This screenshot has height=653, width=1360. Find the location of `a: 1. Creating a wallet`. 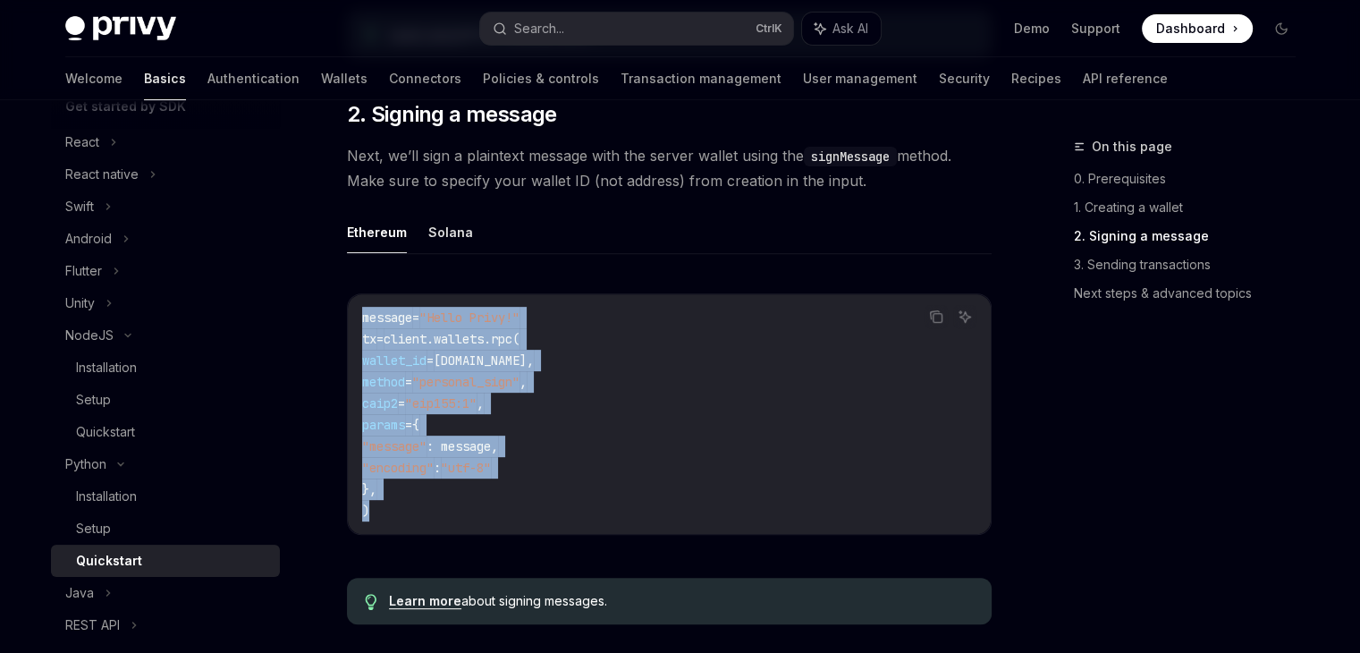

a: 1. Creating a wallet is located at coordinates (1192, 207).